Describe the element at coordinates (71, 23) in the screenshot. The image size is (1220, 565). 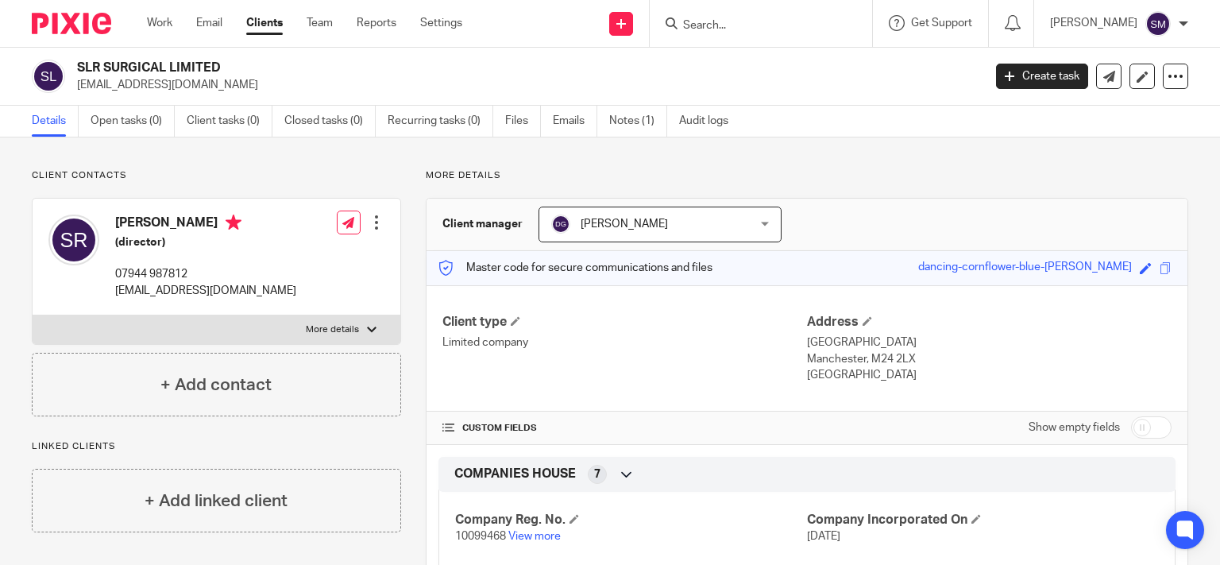
I see `img: Pixie` at that location.